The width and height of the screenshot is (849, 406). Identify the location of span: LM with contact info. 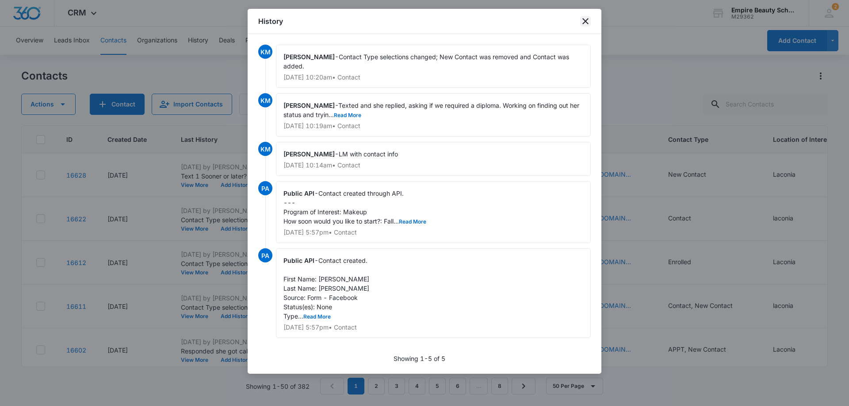
(368, 154).